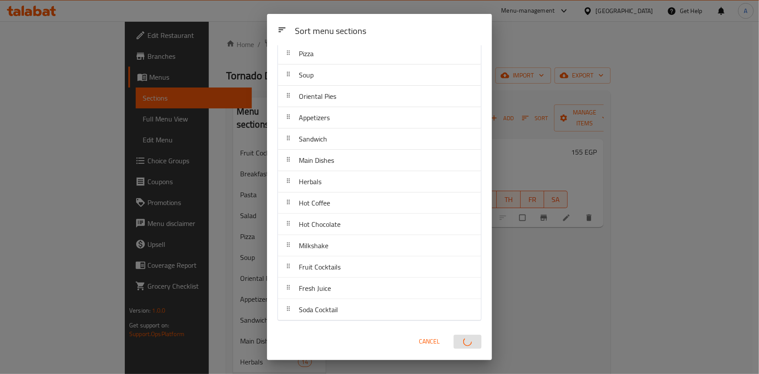 This screenshot has height=374, width=759. I want to click on span: Hot Coffee, so click(315, 203).